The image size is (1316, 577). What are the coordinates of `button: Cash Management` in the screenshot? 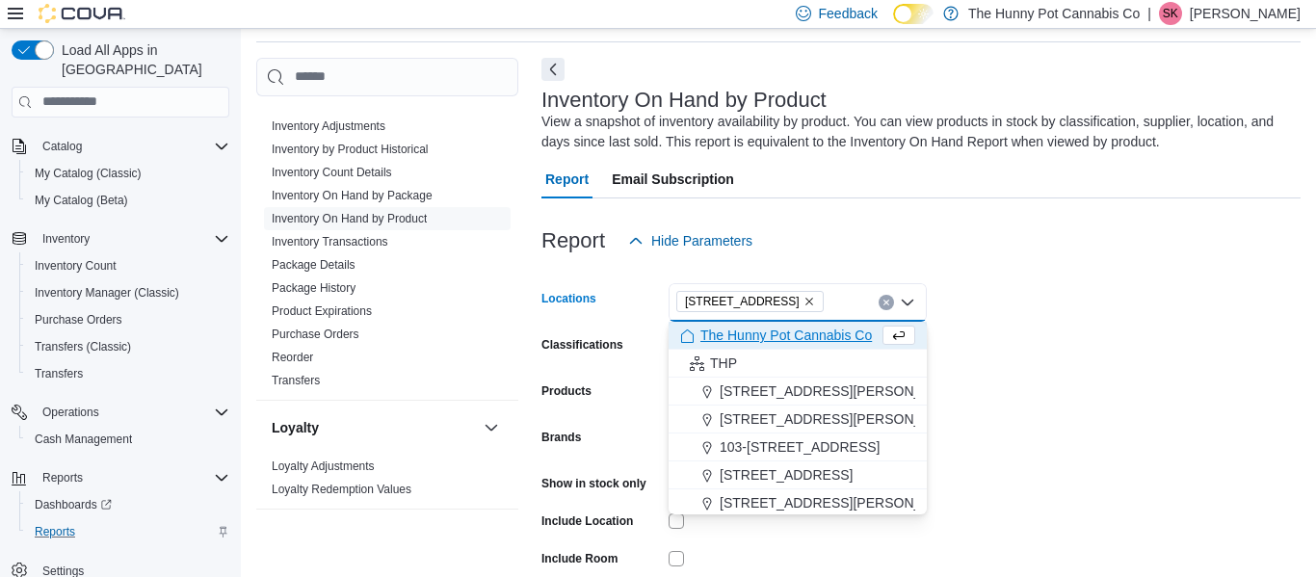 It's located at (128, 439).